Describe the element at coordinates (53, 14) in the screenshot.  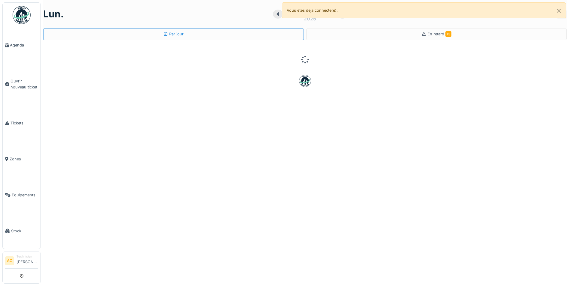
I see `h1: lun.` at that location.